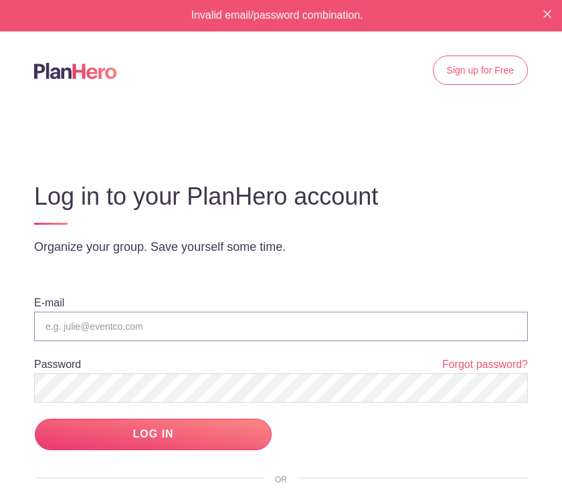 The width and height of the screenshot is (562, 491). I want to click on label: E-mail, so click(49, 303).